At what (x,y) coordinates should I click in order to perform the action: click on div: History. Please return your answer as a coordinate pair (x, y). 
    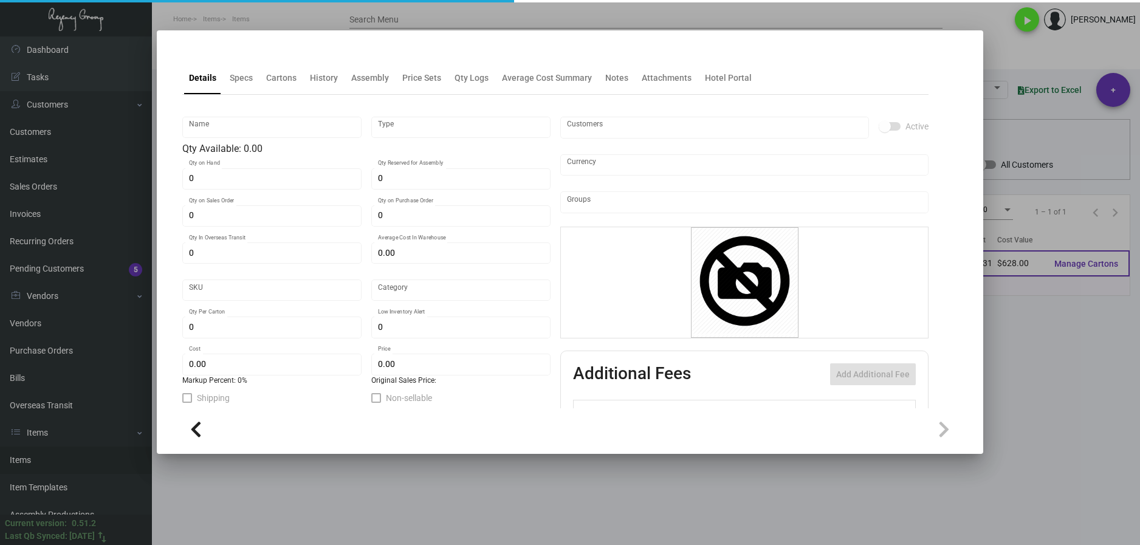
    Looking at the image, I should click on (324, 78).